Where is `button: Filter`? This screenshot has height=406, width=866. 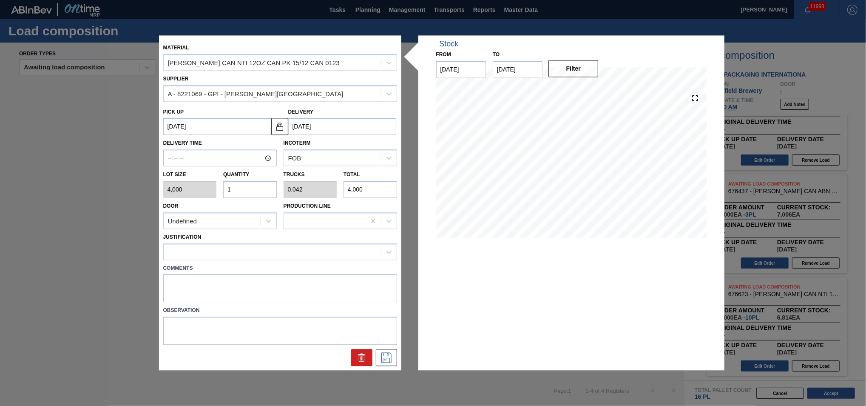
button: Filter is located at coordinates (573, 68).